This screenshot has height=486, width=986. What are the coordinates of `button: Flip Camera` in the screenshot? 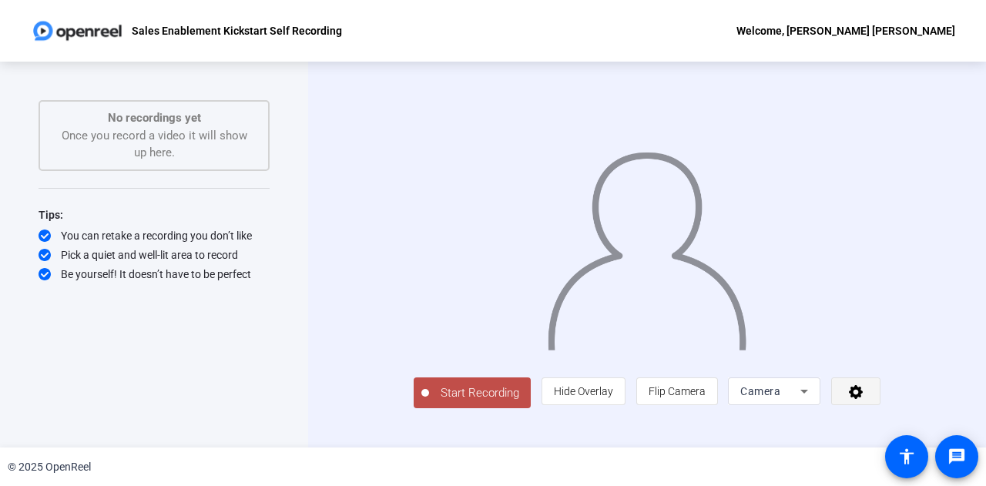 It's located at (677, 391).